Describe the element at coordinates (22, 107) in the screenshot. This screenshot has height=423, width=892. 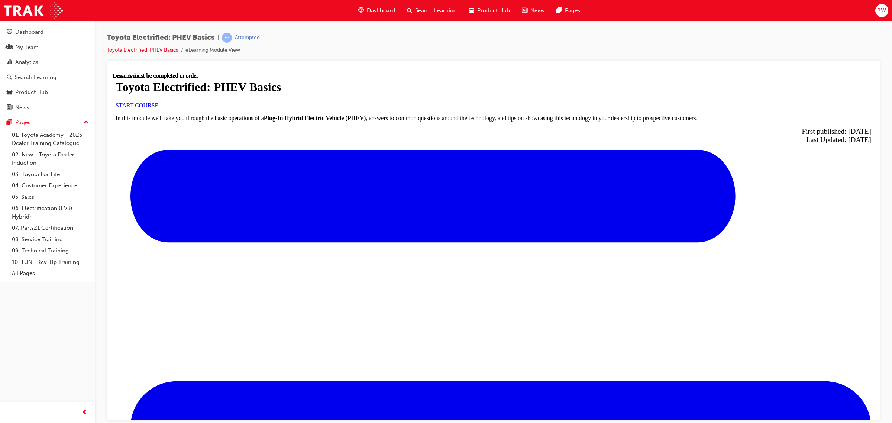
I see `div: News` at that location.